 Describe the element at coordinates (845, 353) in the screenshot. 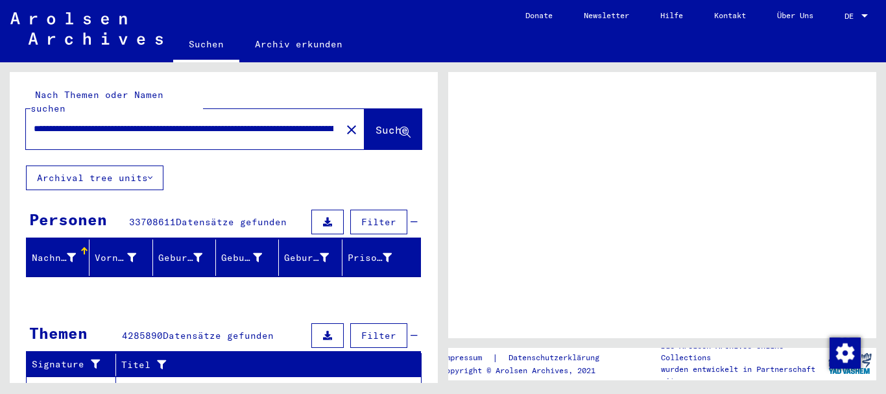

I see `img: Zustimmung ändern` at that location.